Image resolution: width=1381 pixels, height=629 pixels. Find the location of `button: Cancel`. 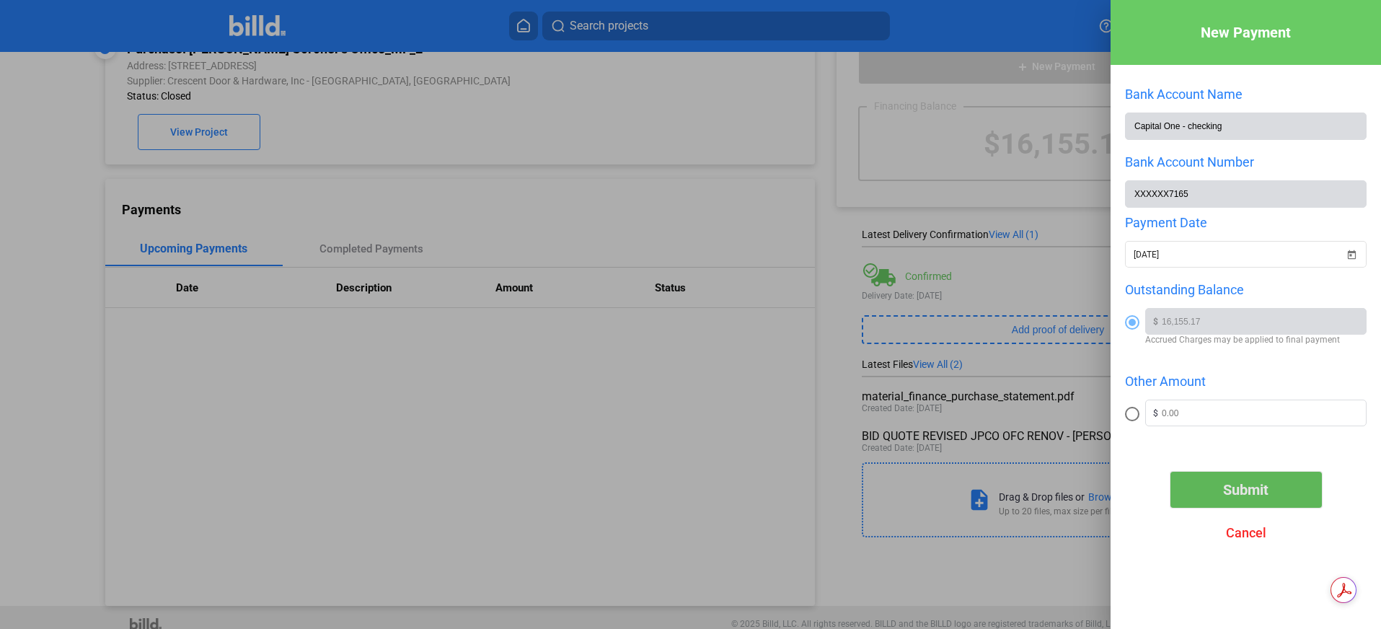

button: Cancel is located at coordinates (1246, 533).